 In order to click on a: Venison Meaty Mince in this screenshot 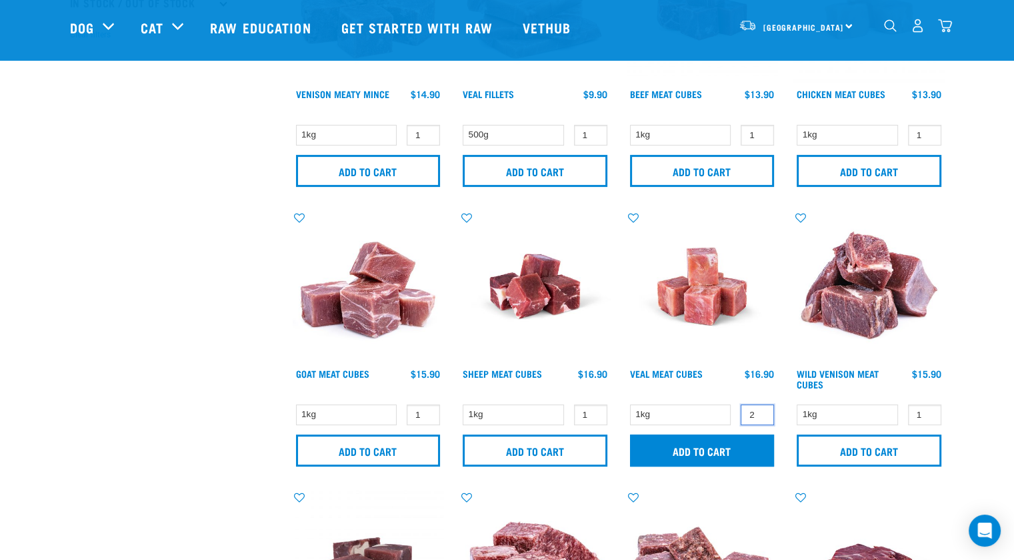, I will do `click(343, 93)`.